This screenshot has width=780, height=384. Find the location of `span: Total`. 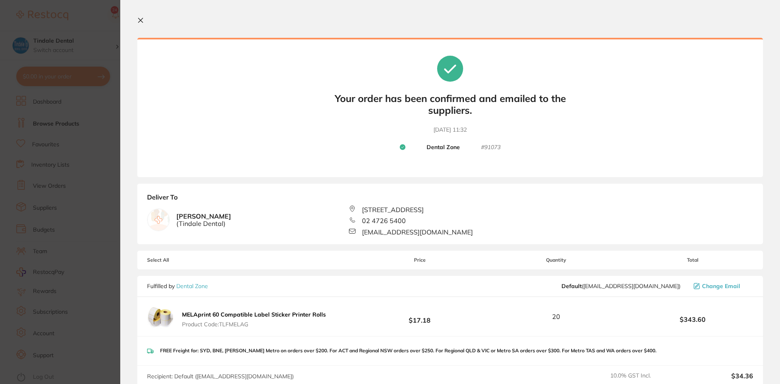

span: Total is located at coordinates (693, 260).